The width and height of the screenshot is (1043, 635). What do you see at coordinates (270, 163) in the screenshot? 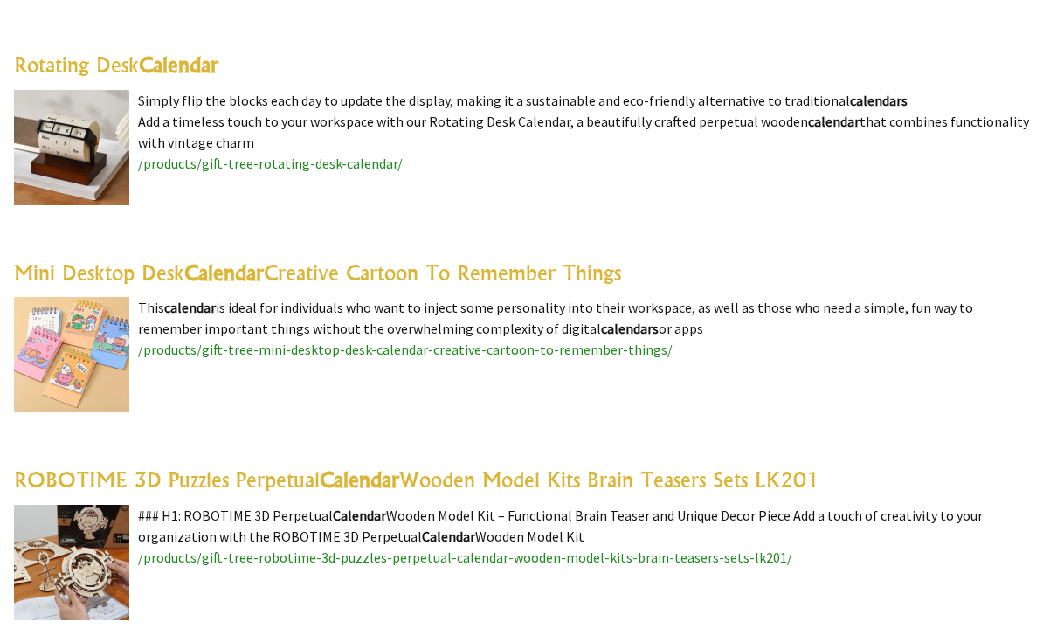
I see `a: /products/gift-tree-rotating-desk-calendar/` at bounding box center [270, 163].